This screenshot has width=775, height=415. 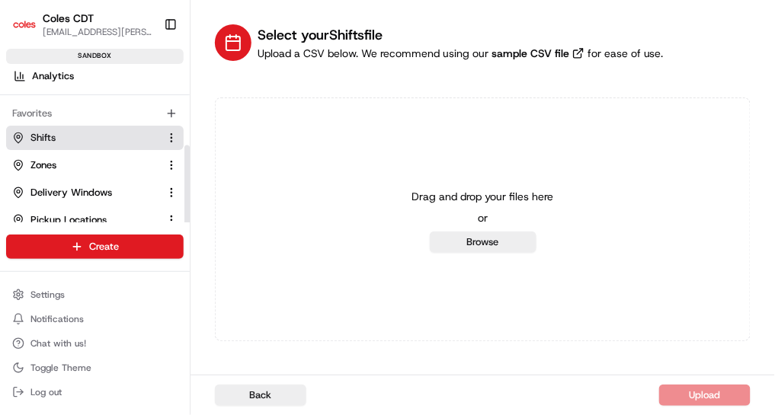 What do you see at coordinates (24, 24) in the screenshot?
I see `img: Coles CDT` at bounding box center [24, 24].